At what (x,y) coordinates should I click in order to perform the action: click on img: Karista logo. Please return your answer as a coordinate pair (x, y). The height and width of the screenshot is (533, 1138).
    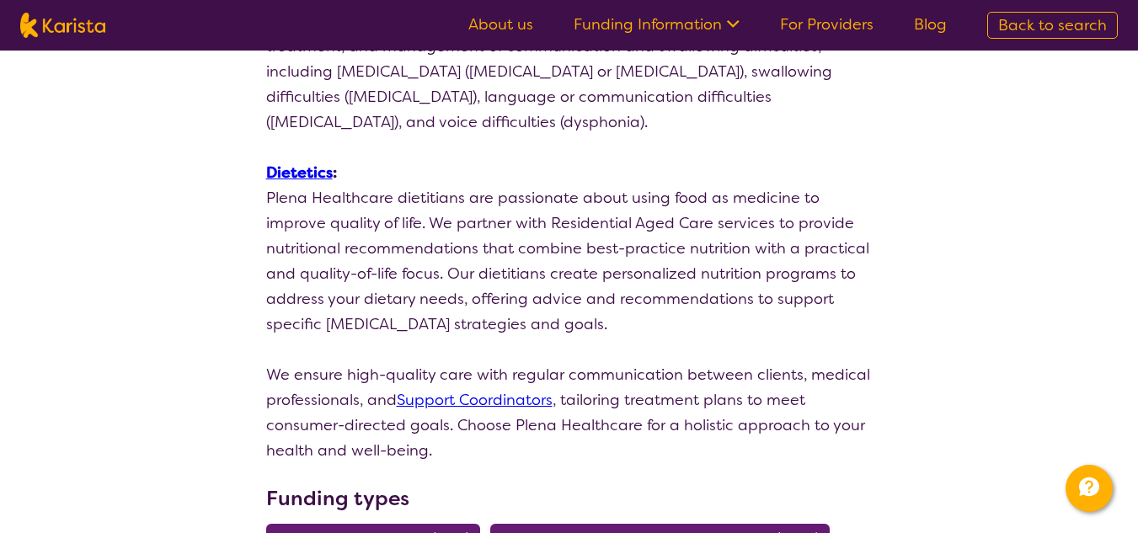
    Looking at the image, I should click on (62, 25).